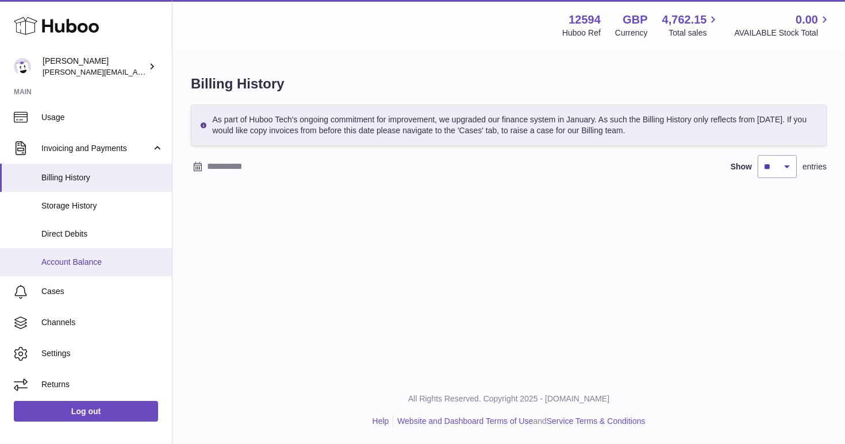 The width and height of the screenshot is (845, 444). What do you see at coordinates (102, 322) in the screenshot?
I see `span: Channels` at bounding box center [102, 322].